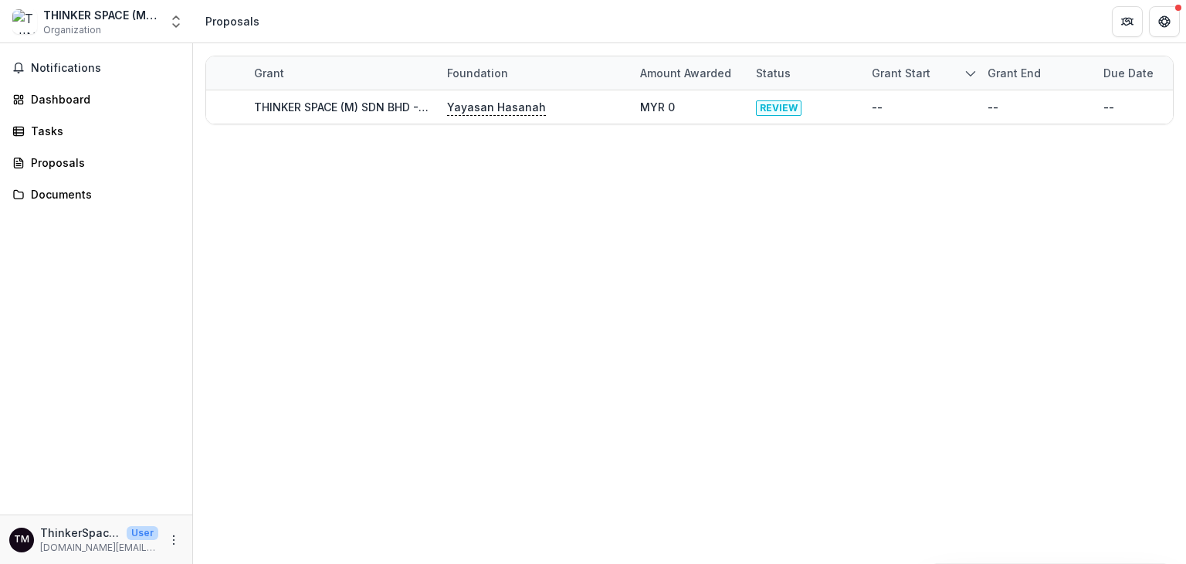  I want to click on a: Proposals, so click(96, 162).